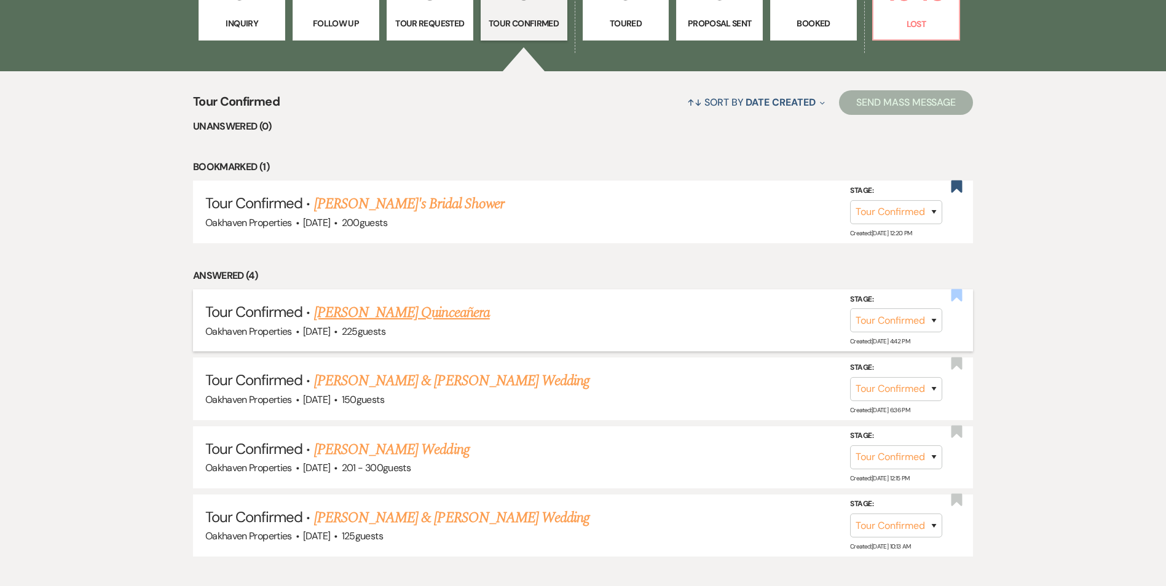 Image resolution: width=1166 pixels, height=586 pixels. I want to click on p: Lost, so click(916, 24).